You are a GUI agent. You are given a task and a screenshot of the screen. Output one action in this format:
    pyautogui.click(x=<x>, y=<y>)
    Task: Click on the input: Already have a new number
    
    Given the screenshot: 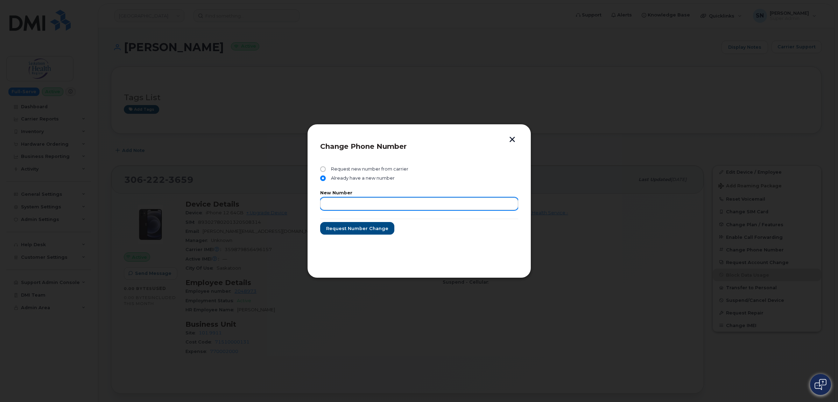 What is the action you would take?
    pyautogui.click(x=323, y=178)
    